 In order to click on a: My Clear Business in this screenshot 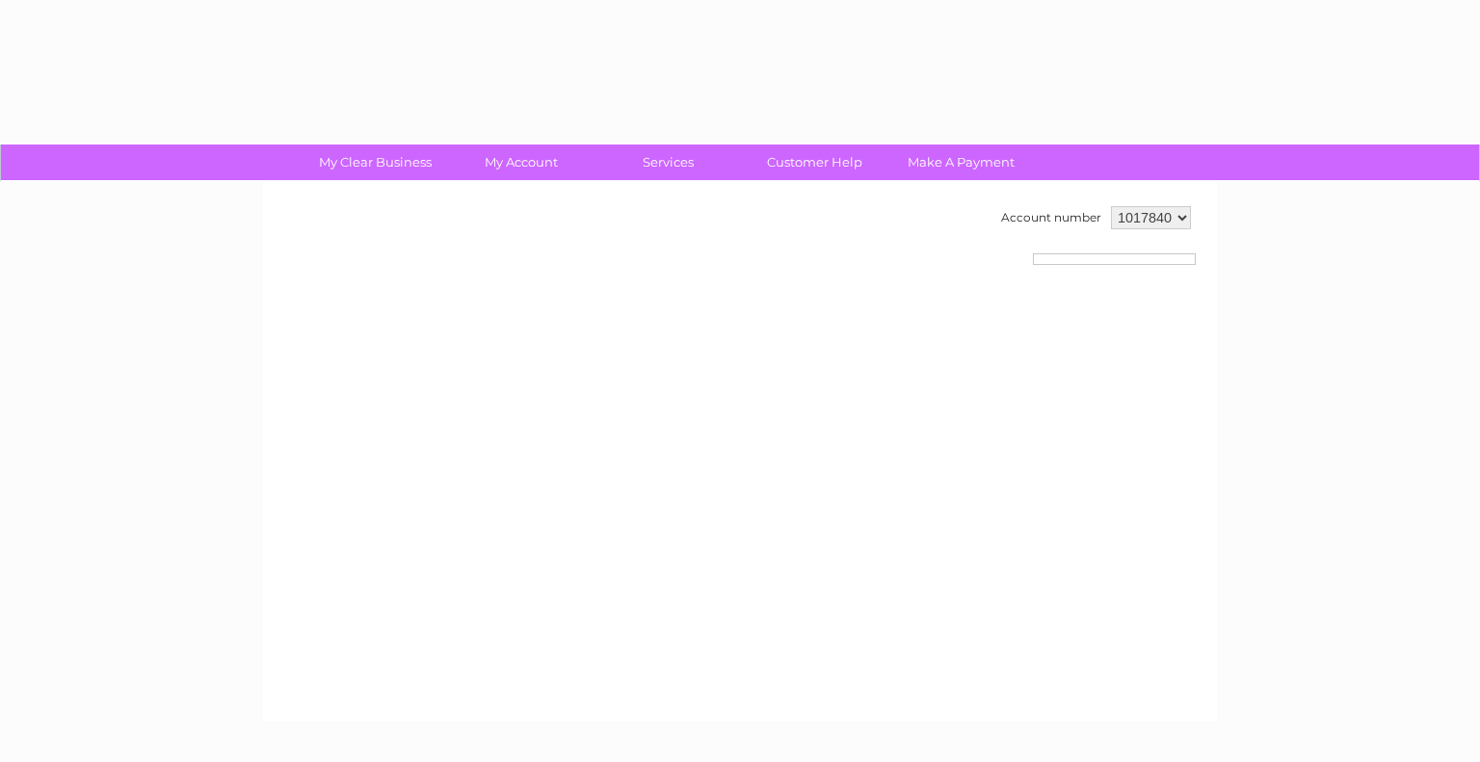, I will do `click(375, 162)`.